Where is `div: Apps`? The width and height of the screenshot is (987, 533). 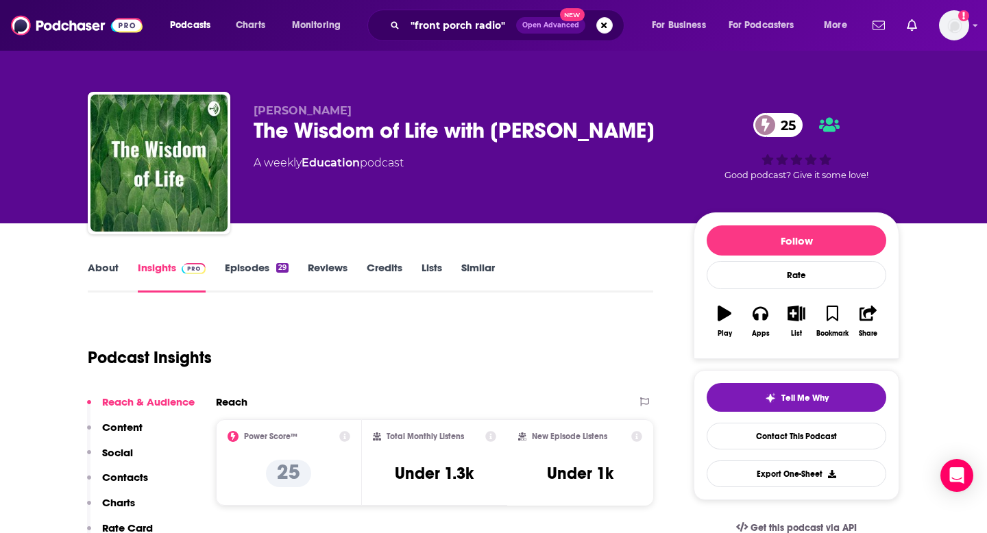
div: Apps is located at coordinates (761, 334).